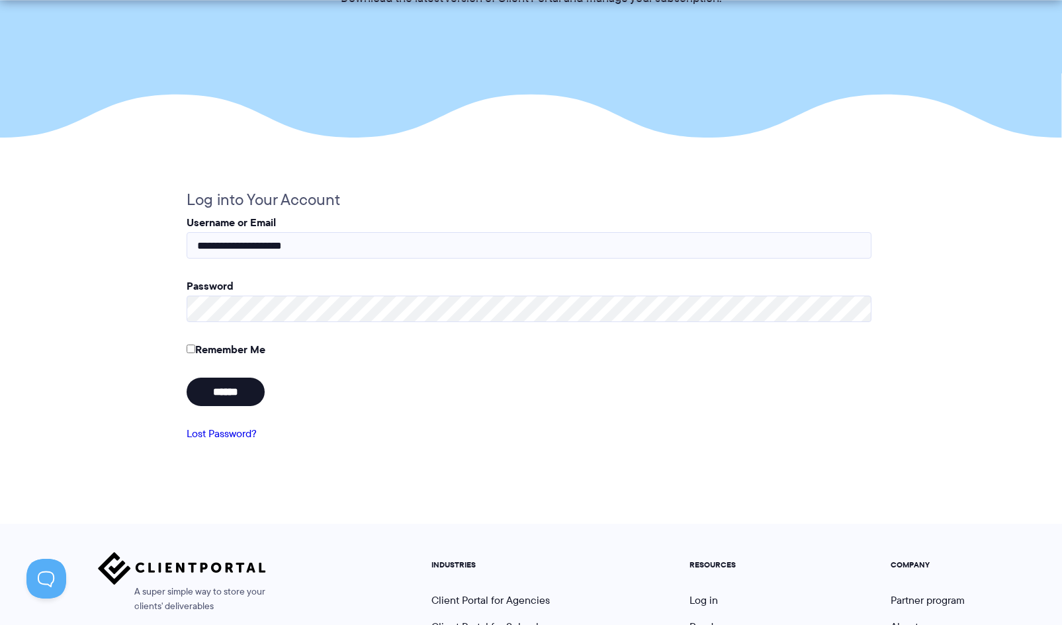 The width and height of the screenshot is (1062, 625). Describe the element at coordinates (927, 600) in the screenshot. I see `a: Partner program` at that location.